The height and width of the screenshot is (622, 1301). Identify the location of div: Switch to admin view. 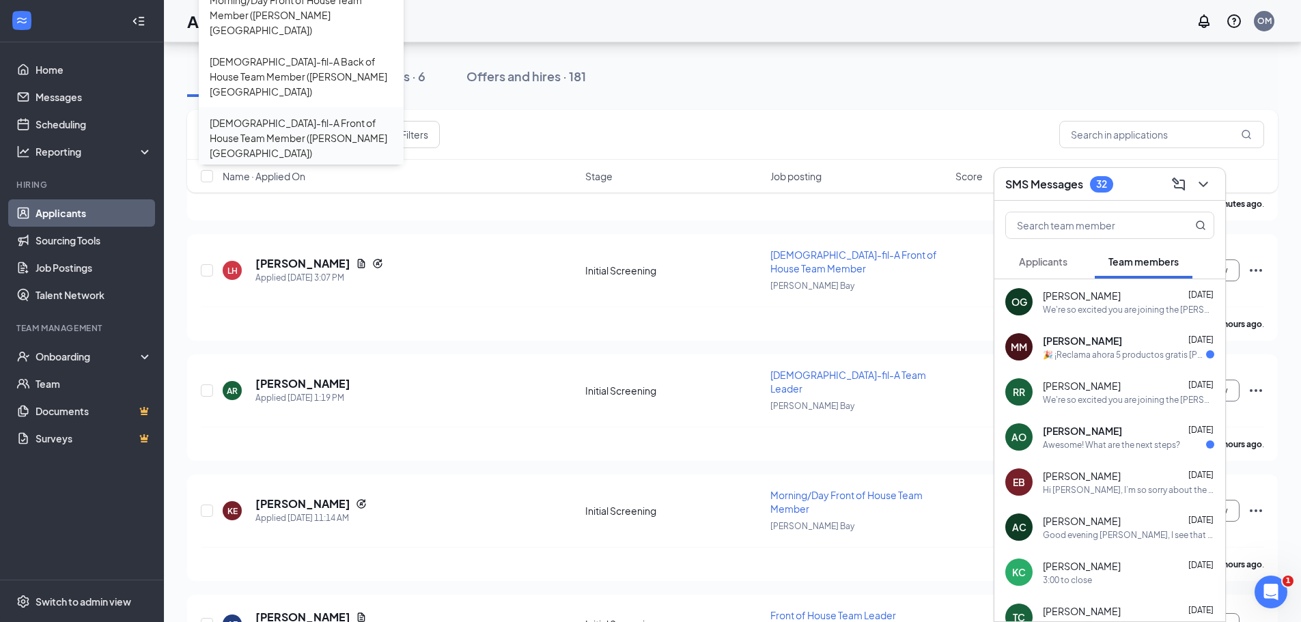
(83, 602).